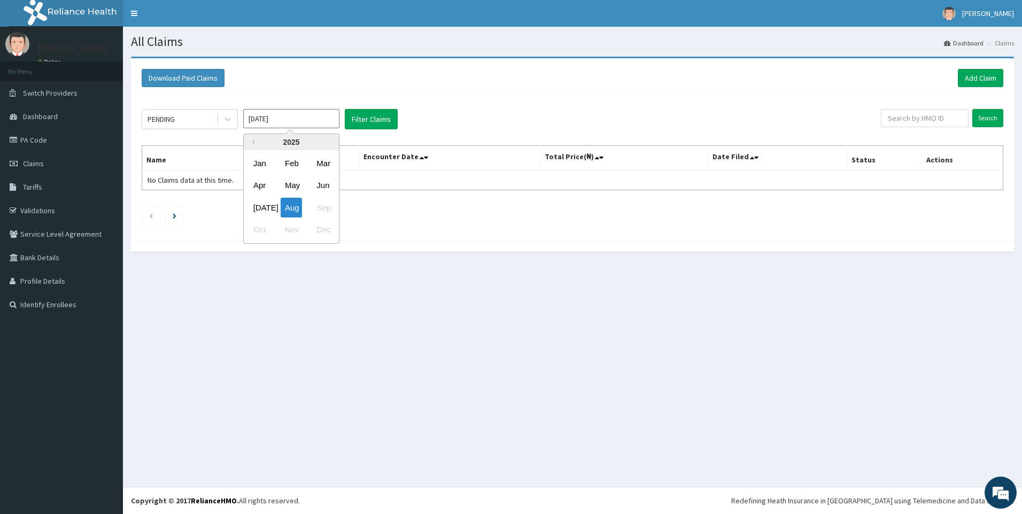  What do you see at coordinates (251, 158) in the screenshot?
I see `th: Name` at bounding box center [251, 158].